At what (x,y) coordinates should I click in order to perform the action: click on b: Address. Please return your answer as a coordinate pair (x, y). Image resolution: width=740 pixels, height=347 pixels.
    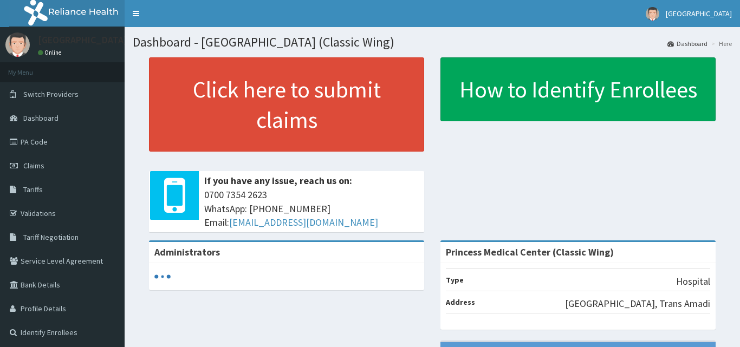
    Looking at the image, I should click on (460, 302).